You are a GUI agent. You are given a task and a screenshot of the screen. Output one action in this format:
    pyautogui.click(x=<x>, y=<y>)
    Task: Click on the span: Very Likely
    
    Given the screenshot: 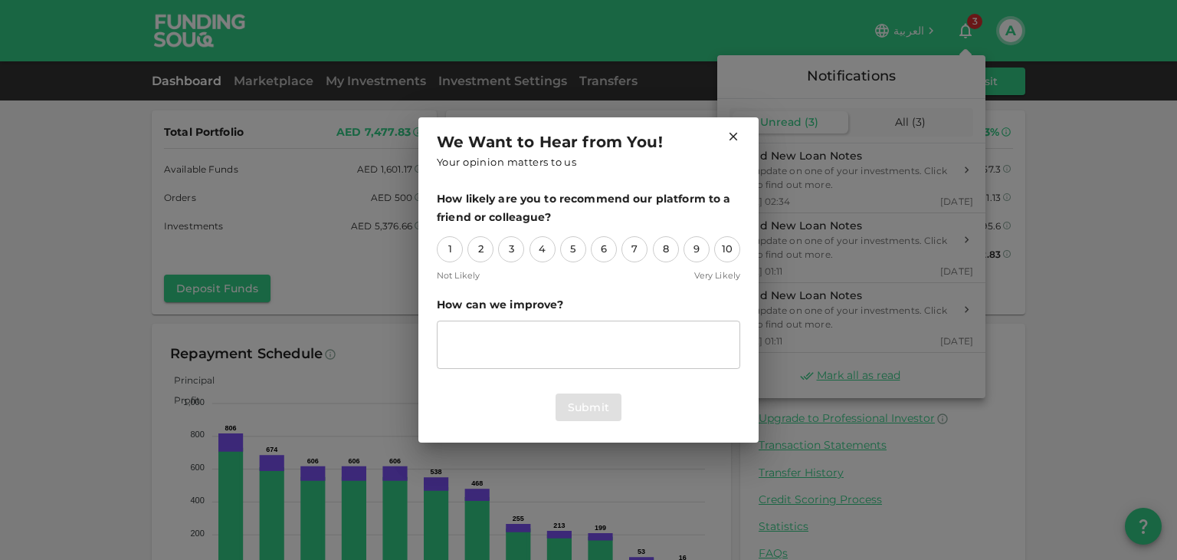 What is the action you would take?
    pyautogui.click(x=717, y=275)
    